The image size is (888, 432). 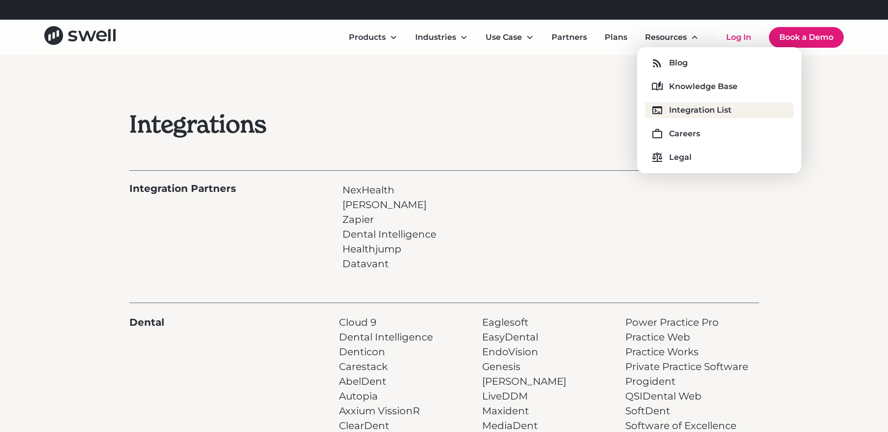 What do you see at coordinates (318, 124) in the screenshot?
I see `h2: Integrations` at bounding box center [318, 124].